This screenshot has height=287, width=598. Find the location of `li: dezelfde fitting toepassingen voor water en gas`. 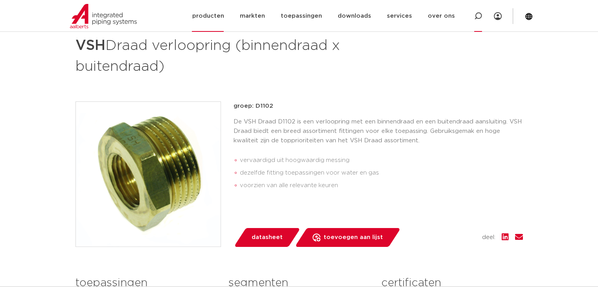

li: dezelfde fitting toepassingen voor water en gas is located at coordinates (381, 173).